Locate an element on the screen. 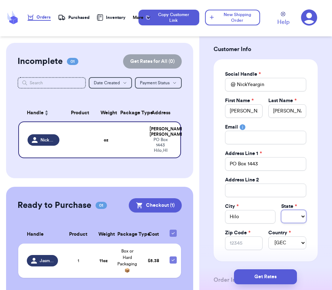 The height and width of the screenshot is (290, 332). span: Date Created is located at coordinates (107, 83).